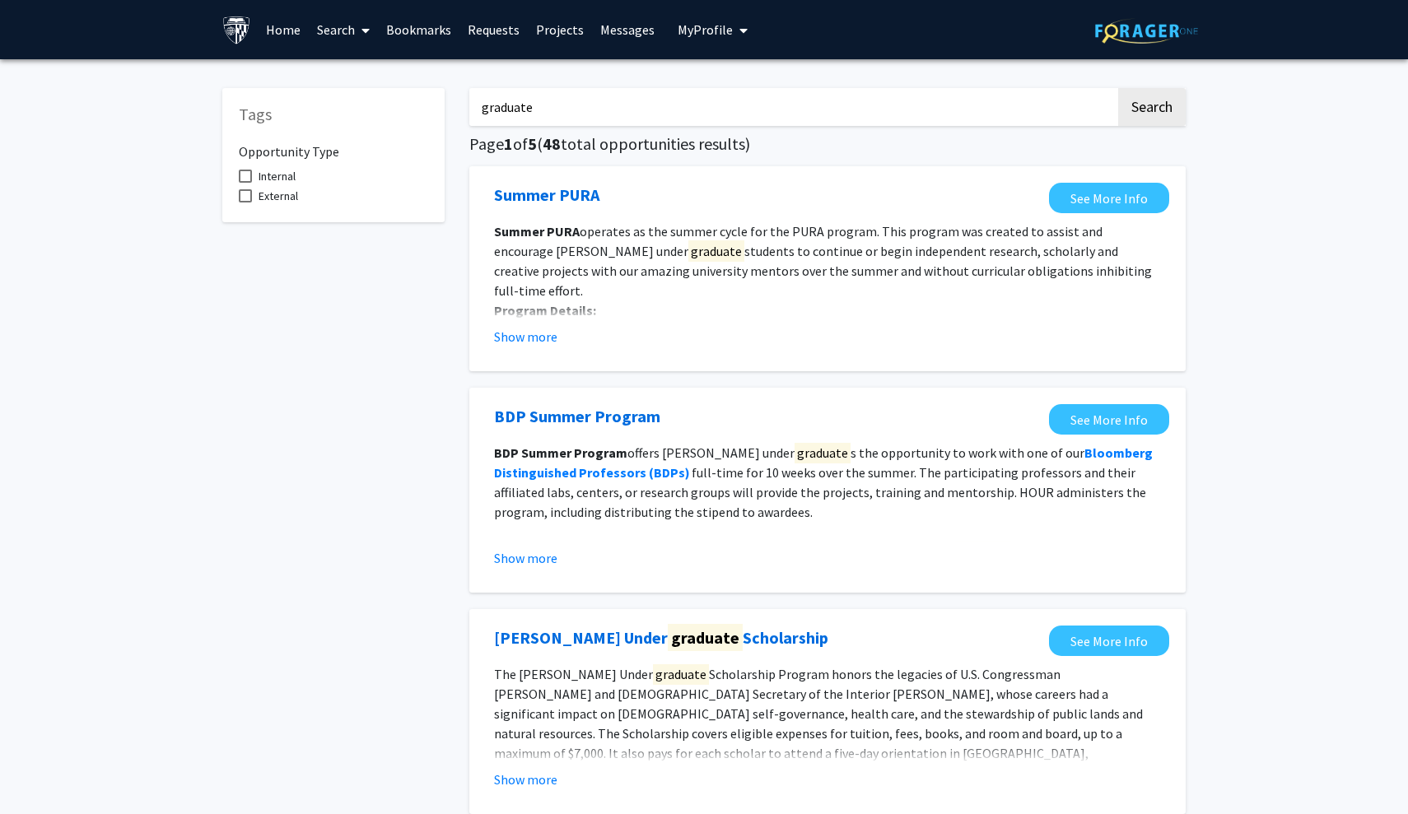 This screenshot has height=814, width=1408. Describe the element at coordinates (418, 30) in the screenshot. I see `a: Bookmarks` at that location.